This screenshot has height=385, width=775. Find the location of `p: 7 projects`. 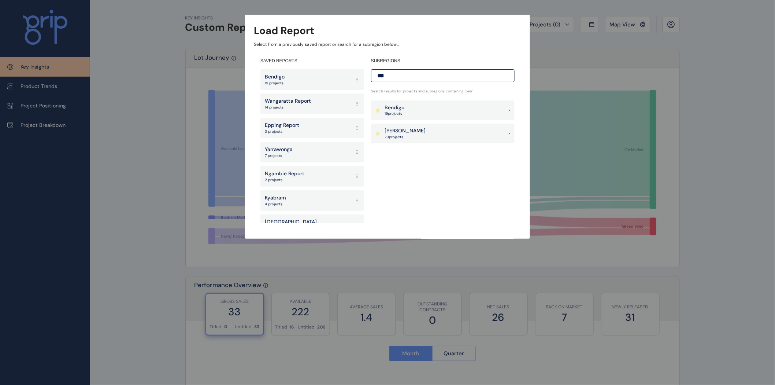

p: 7 projects is located at coordinates (279, 156).